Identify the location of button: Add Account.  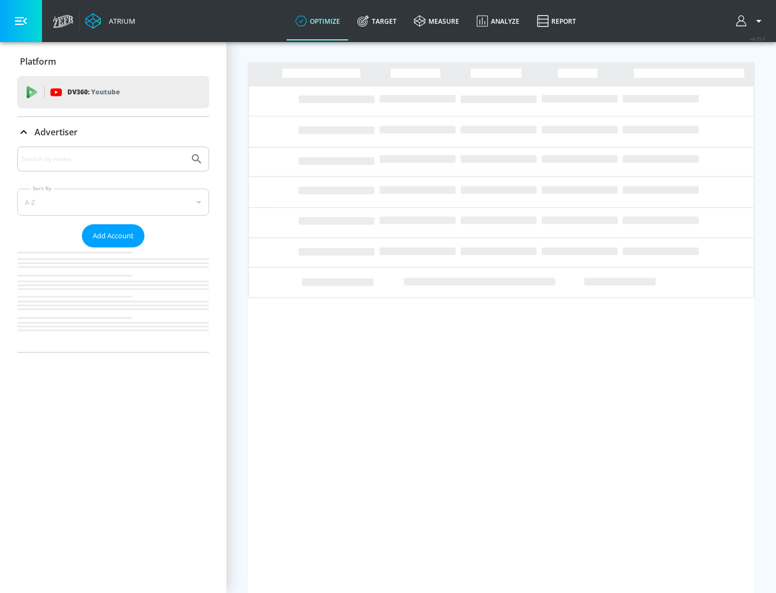
(113, 236).